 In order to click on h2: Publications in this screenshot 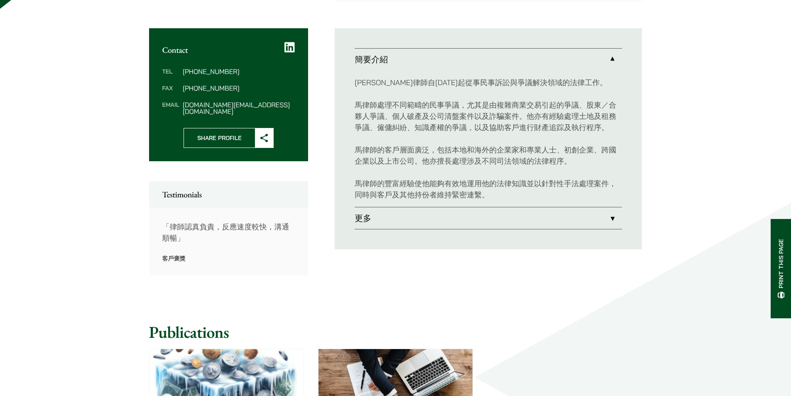, I will do `click(396, 332)`.